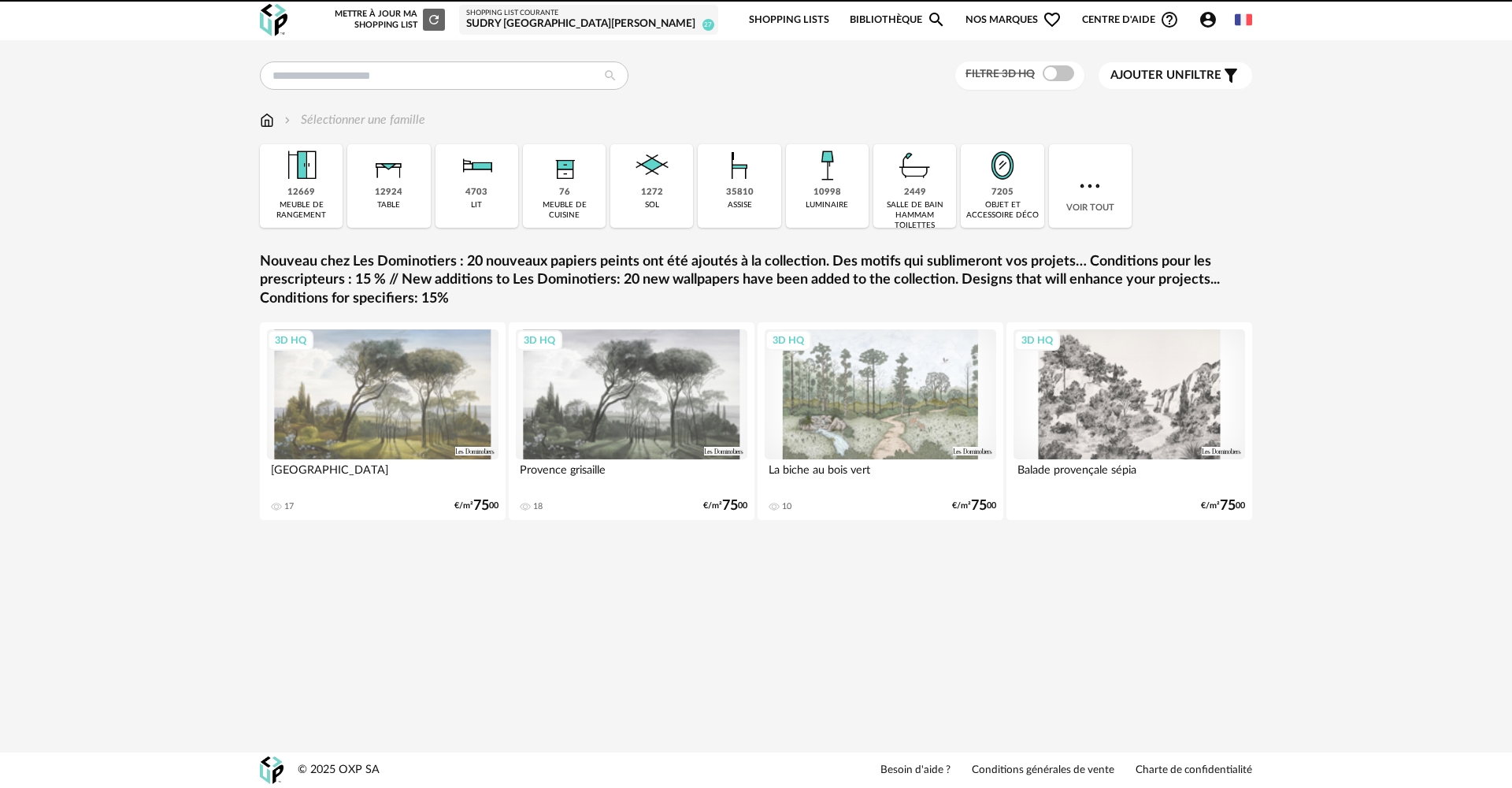 Image resolution: width=1512 pixels, height=788 pixels. Describe the element at coordinates (389, 192) in the screenshot. I see `div: 12924` at that location.